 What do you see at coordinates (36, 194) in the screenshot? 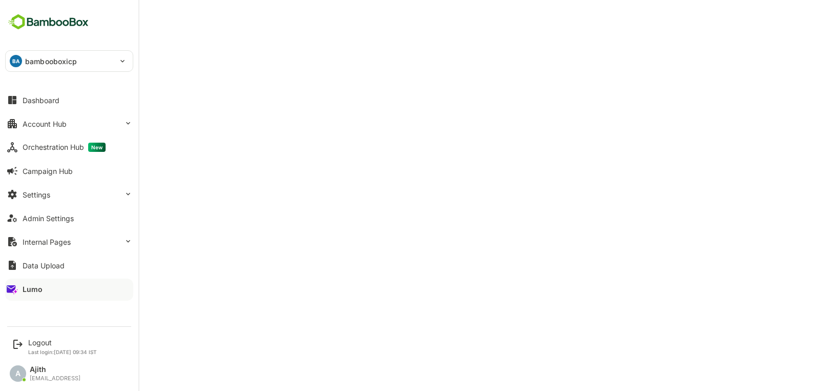
I see `div: Settings` at bounding box center [36, 194].